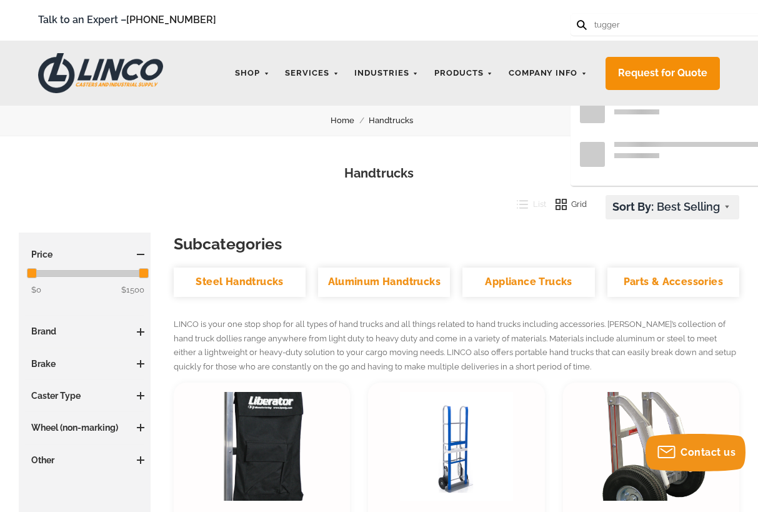  I want to click on button: Contact us, so click(695, 452).